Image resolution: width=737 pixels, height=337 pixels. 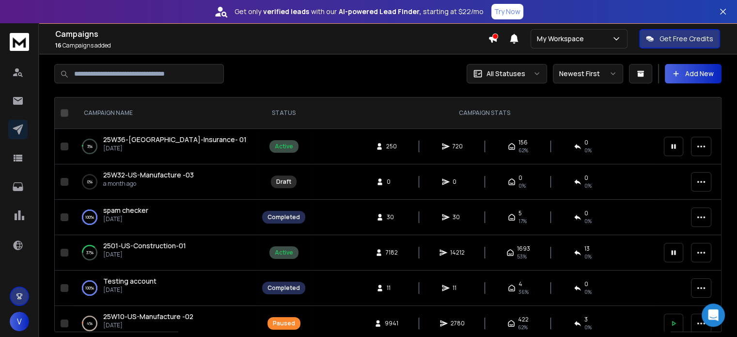 I want to click on th: CAMPAIGN NAME, so click(x=164, y=113).